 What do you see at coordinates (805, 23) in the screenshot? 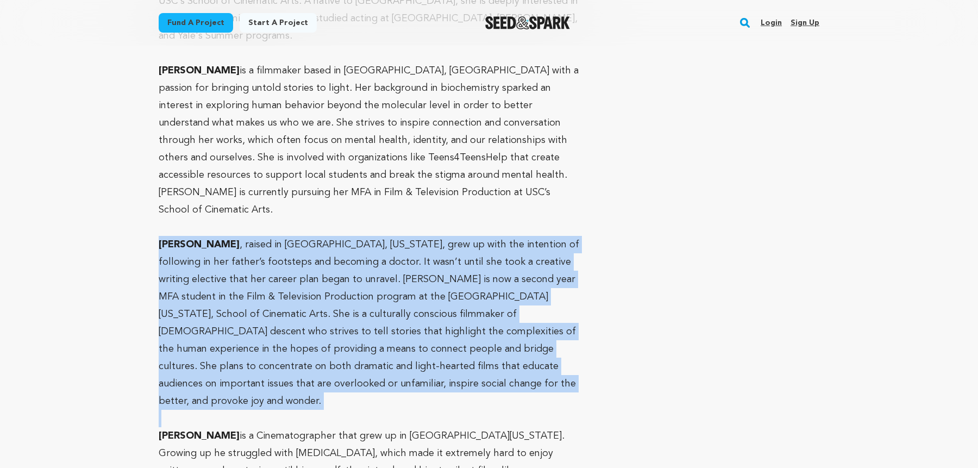
I see `a: Sign up` at bounding box center [805, 23].